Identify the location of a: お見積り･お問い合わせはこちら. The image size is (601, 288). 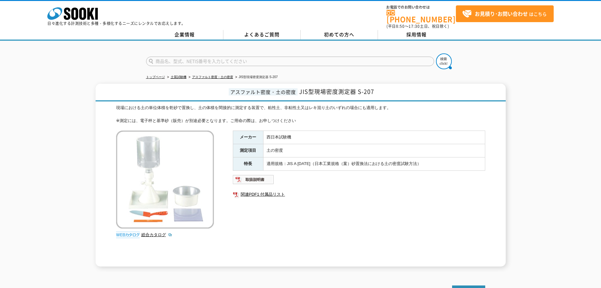
(505, 14).